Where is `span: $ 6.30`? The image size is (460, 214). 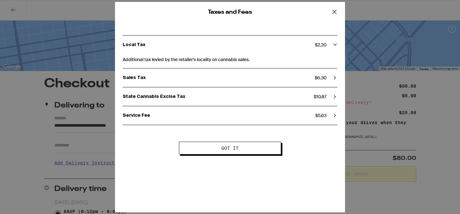 span: $ 6.30 is located at coordinates (320, 78).